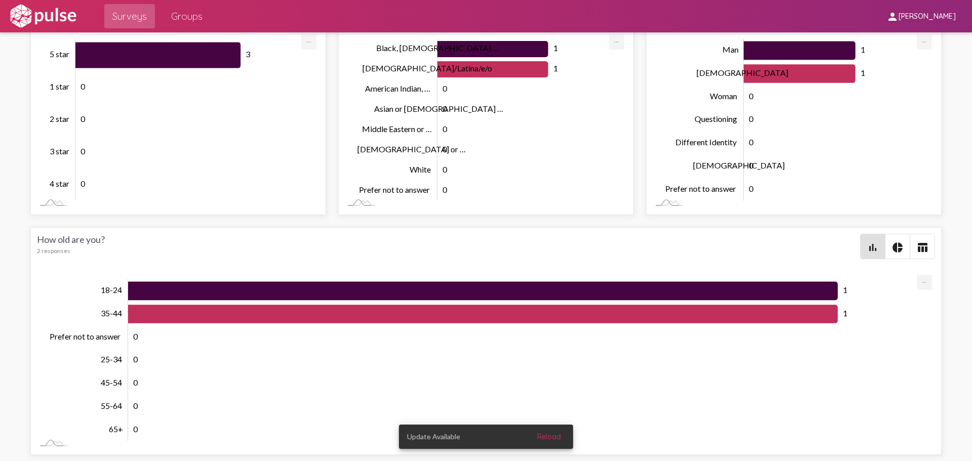 This screenshot has width=972, height=461. I want to click on tspan: 4 star, so click(59, 184).